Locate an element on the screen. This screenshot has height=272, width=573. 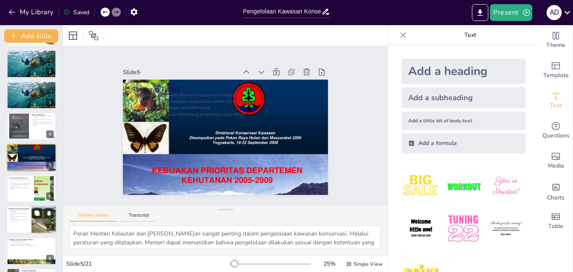
p: Menjaga keseimbangan ekosistem sangat penting. is located at coordinates (42, 120).